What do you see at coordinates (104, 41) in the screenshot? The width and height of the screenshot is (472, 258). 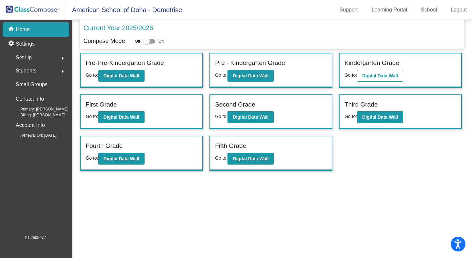 I see `p: Compose Mode` at bounding box center [104, 41].